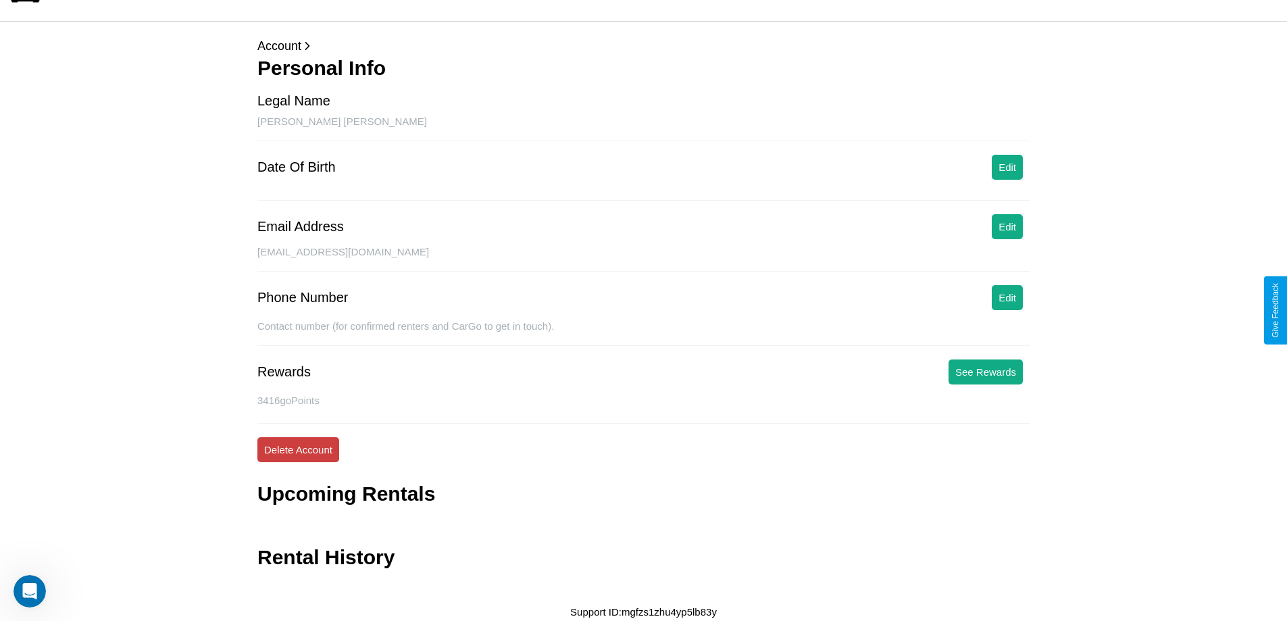  What do you see at coordinates (643, 46) in the screenshot?
I see `p: Account` at bounding box center [643, 46].